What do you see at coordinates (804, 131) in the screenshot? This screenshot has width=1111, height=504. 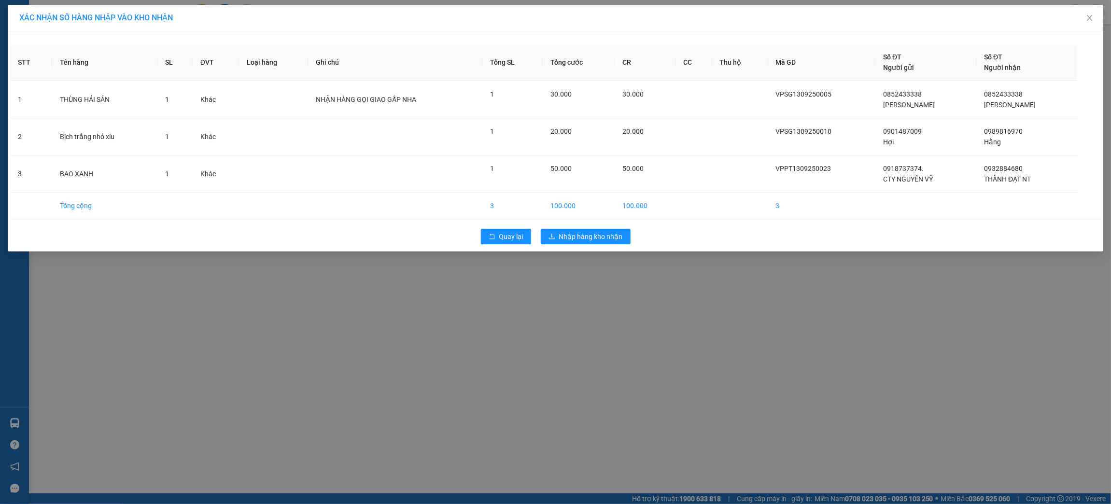 I see `span: VPSG1309250010` at bounding box center [804, 131].